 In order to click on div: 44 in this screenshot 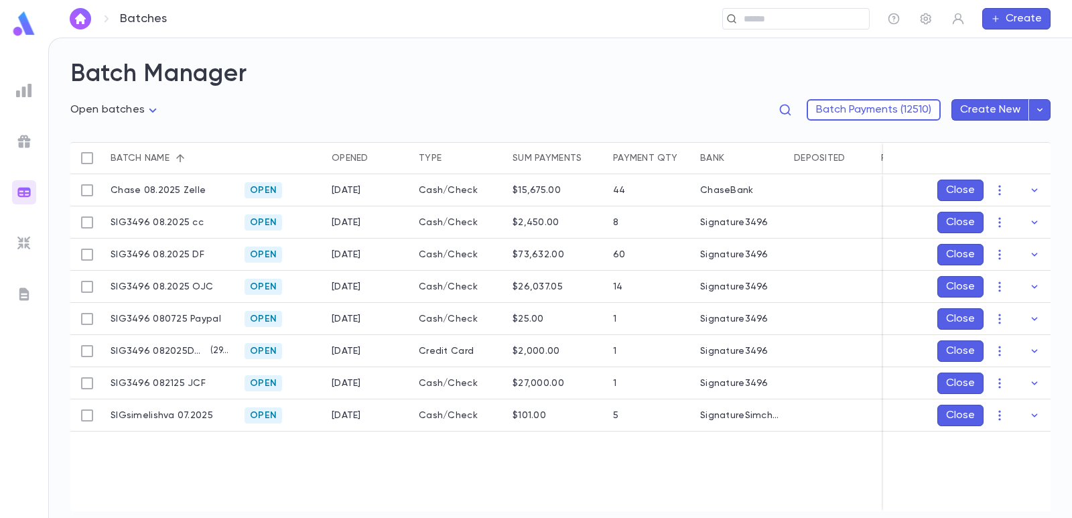, I will do `click(619, 190)`.